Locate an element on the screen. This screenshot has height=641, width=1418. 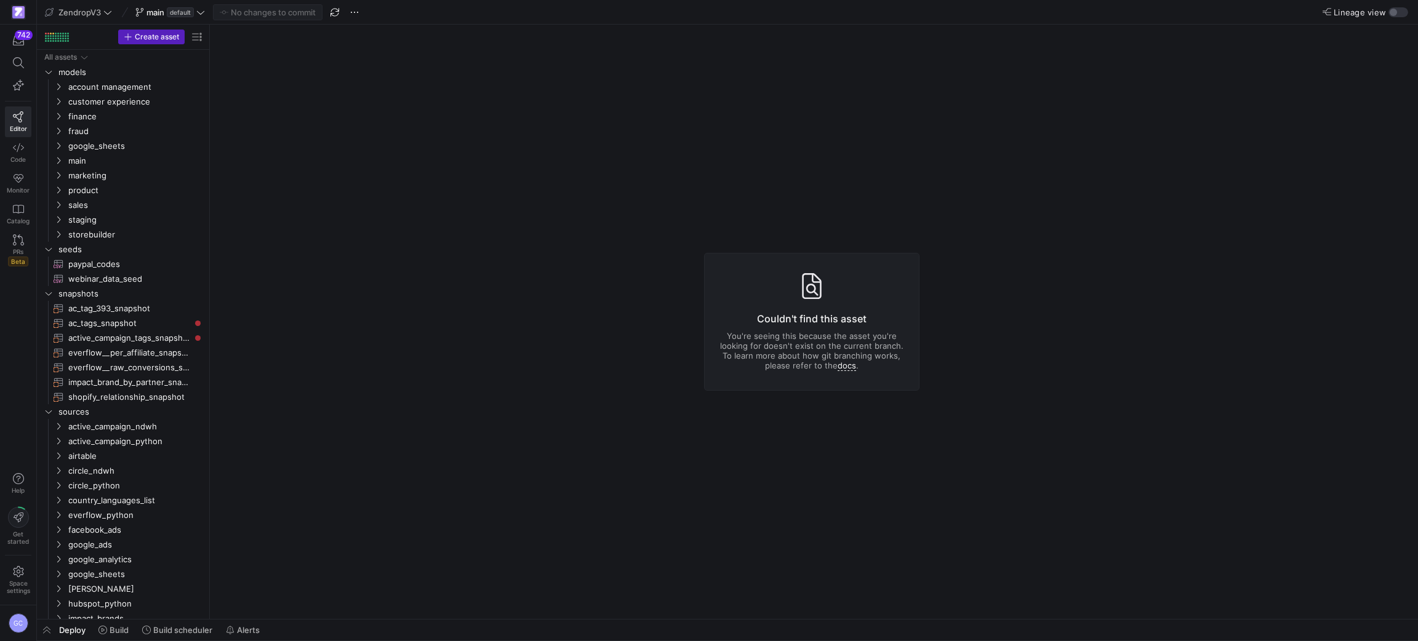
span: Help is located at coordinates (18, 490).